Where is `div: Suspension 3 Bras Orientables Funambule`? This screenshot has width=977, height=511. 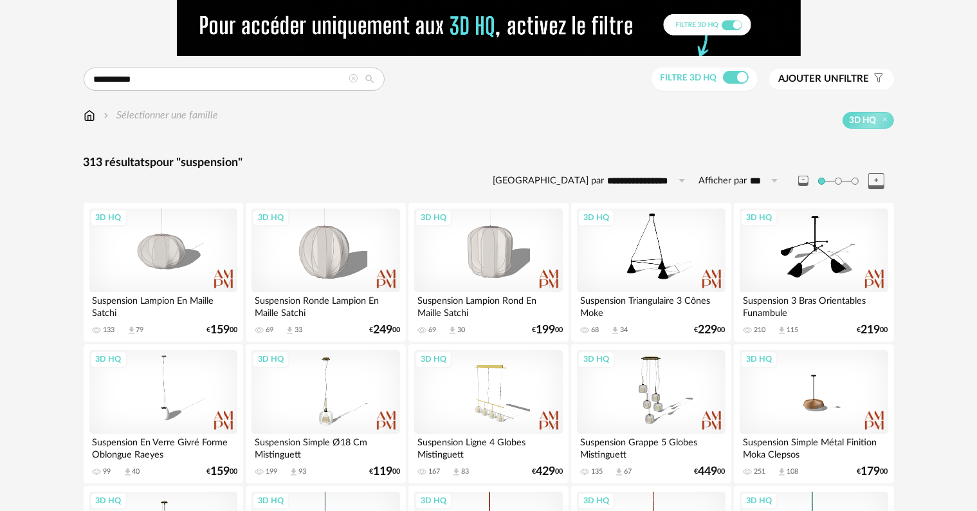
div: Suspension 3 Bras Orientables Funambule is located at coordinates (814, 305).